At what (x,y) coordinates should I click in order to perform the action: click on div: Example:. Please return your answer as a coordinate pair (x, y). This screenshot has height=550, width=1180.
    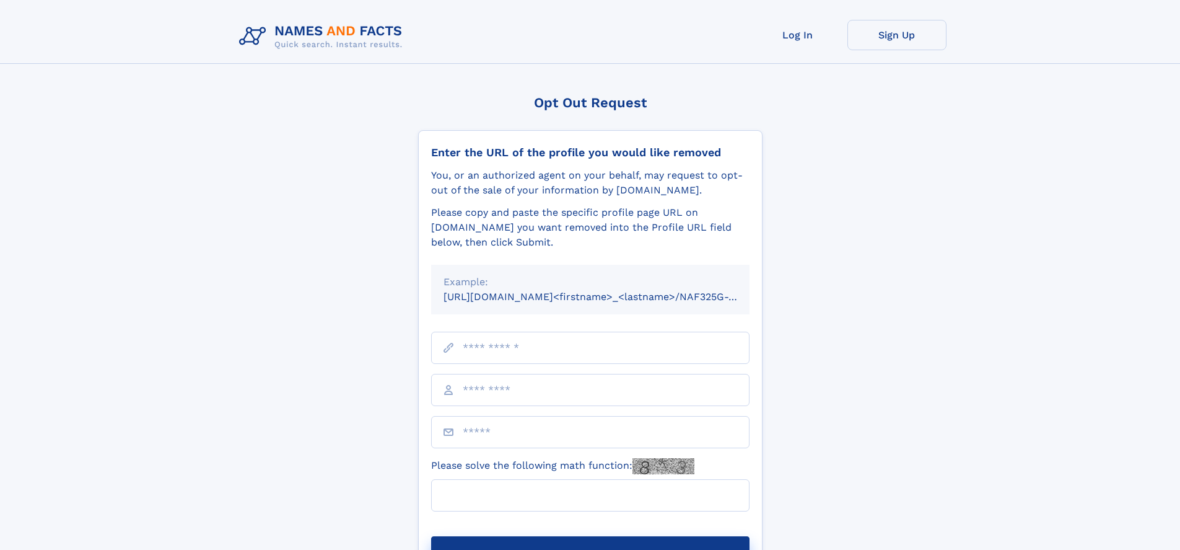
    Looking at the image, I should click on (590, 282).